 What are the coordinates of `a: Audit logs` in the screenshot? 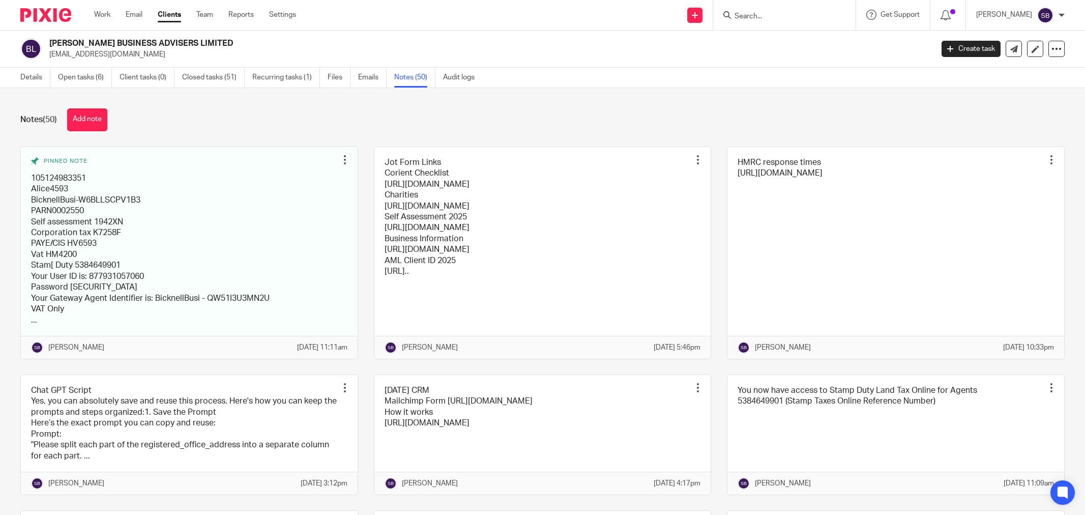 It's located at (462, 77).